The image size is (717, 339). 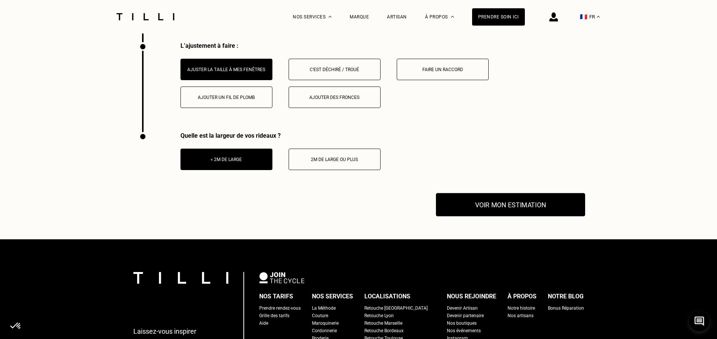 What do you see at coordinates (443, 70) in the screenshot?
I see `div: Faire un raccord` at bounding box center [443, 70].